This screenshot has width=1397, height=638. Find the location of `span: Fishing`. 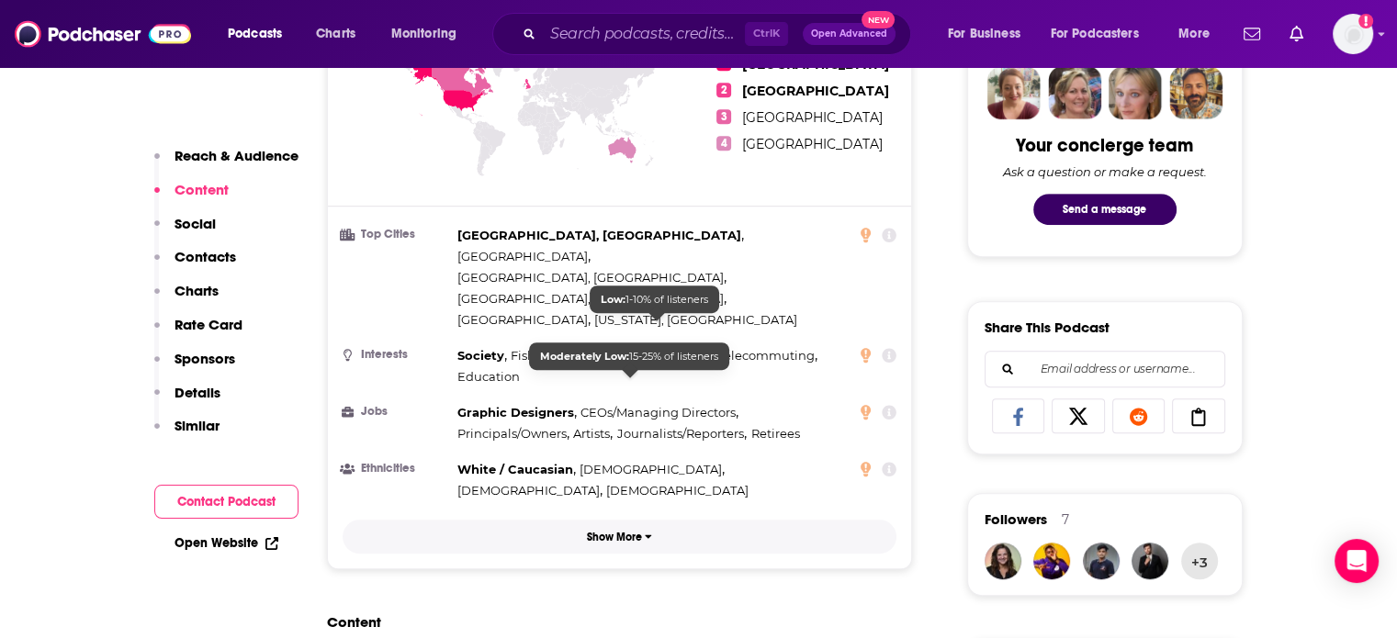

span: Fishing is located at coordinates (533, 355).